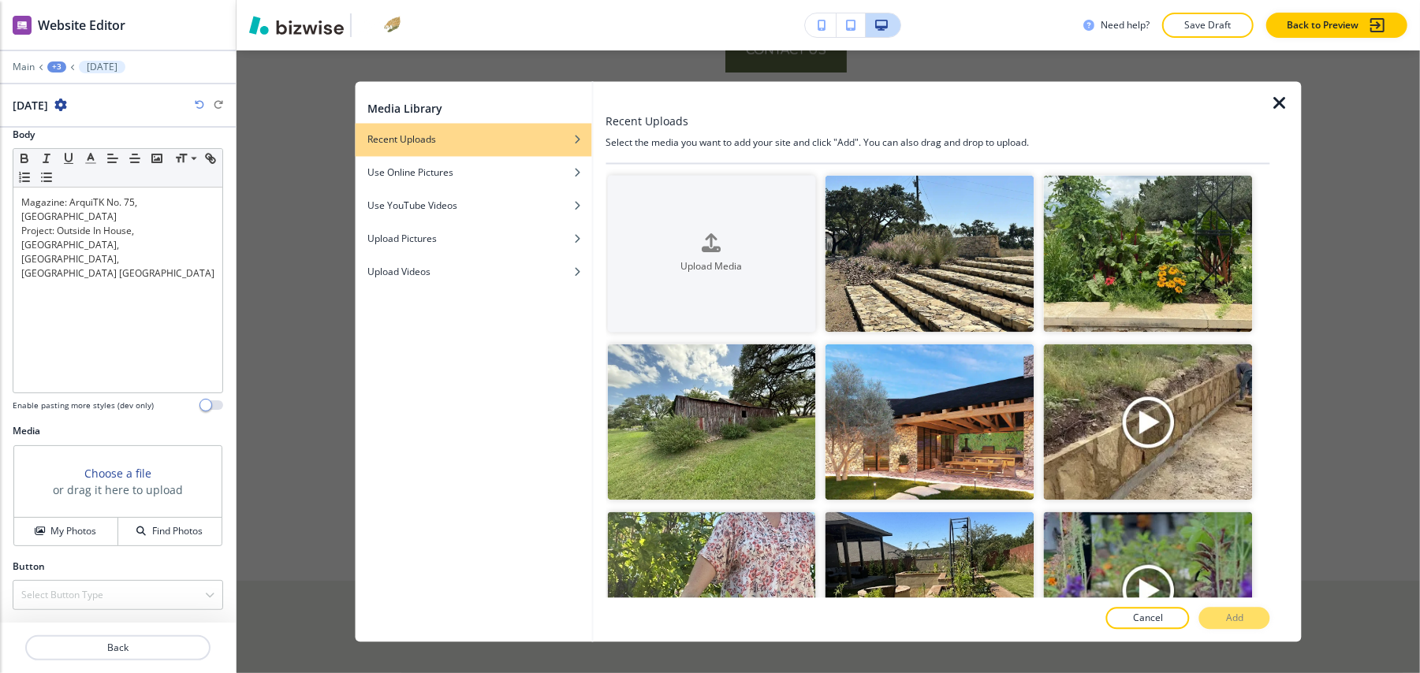 The height and width of the screenshot is (673, 1420). What do you see at coordinates (711, 254) in the screenshot?
I see `button: Upload Media` at bounding box center [711, 254].